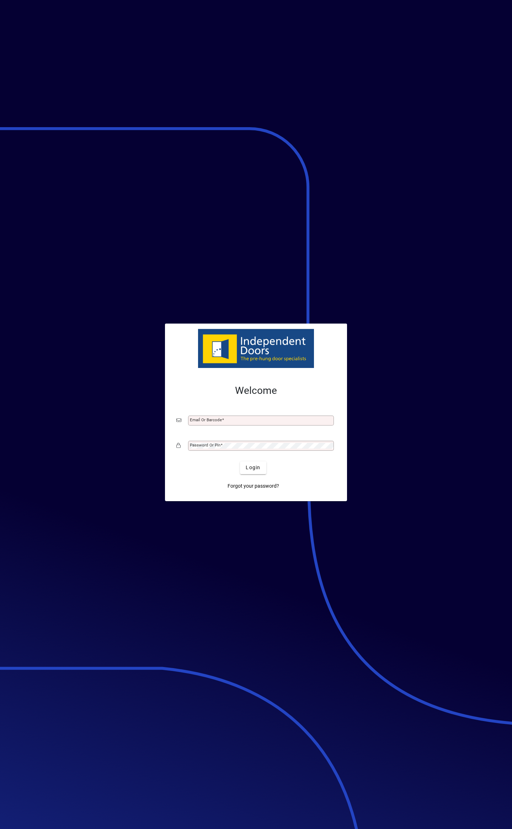 This screenshot has height=829, width=512. I want to click on button: Login, so click(253, 468).